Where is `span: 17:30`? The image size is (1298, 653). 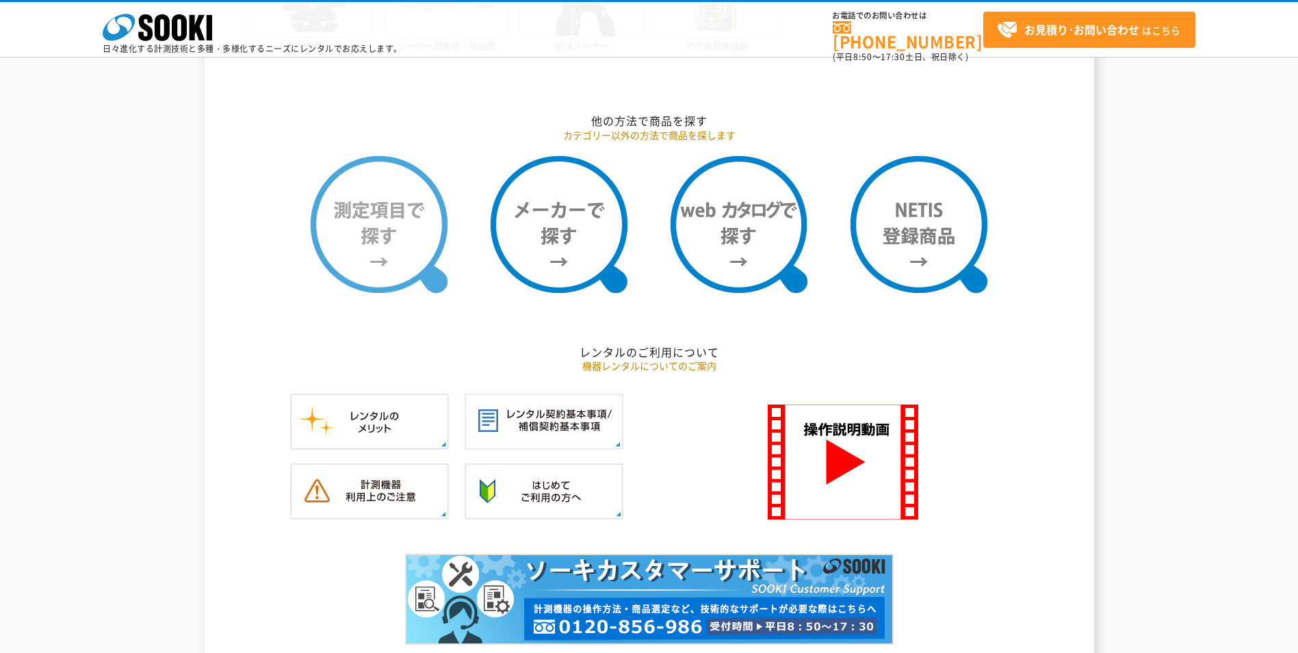
span: 17:30 is located at coordinates (893, 57).